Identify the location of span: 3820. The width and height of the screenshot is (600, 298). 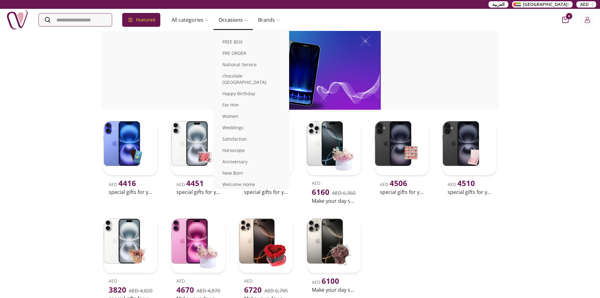
(118, 289).